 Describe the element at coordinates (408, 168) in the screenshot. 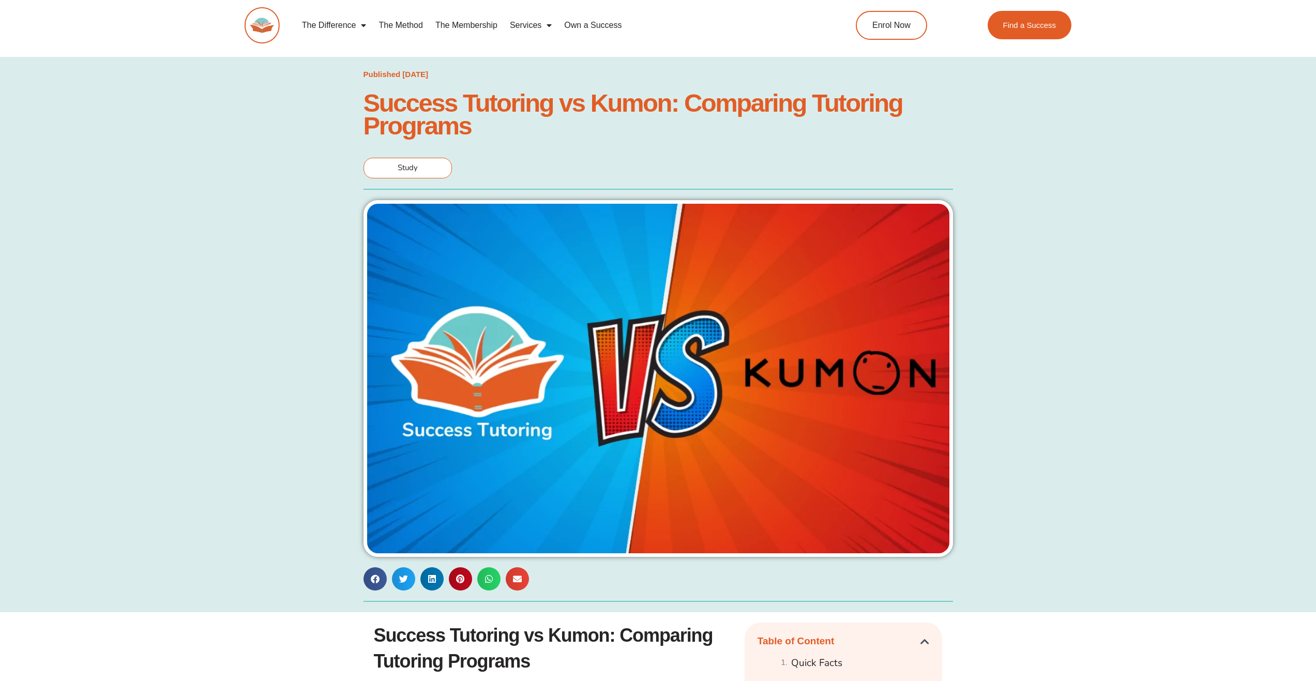

I see `span: Study` at that location.